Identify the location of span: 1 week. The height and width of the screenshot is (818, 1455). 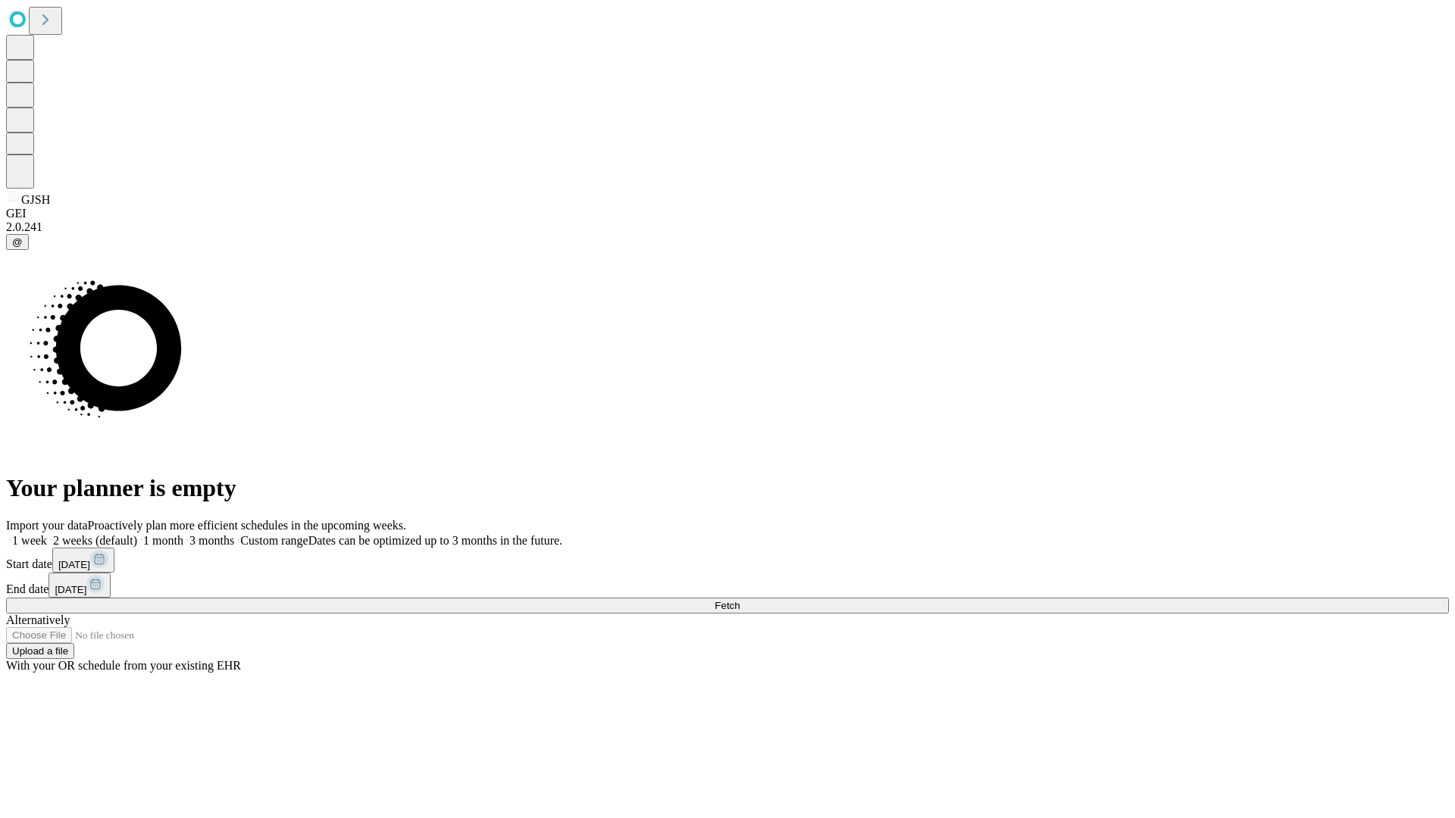
(30, 540).